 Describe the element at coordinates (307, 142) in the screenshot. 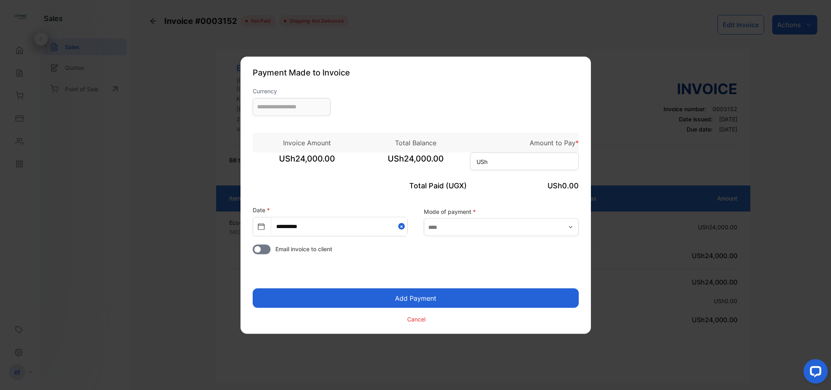

I see `p: Invoice Amount` at that location.